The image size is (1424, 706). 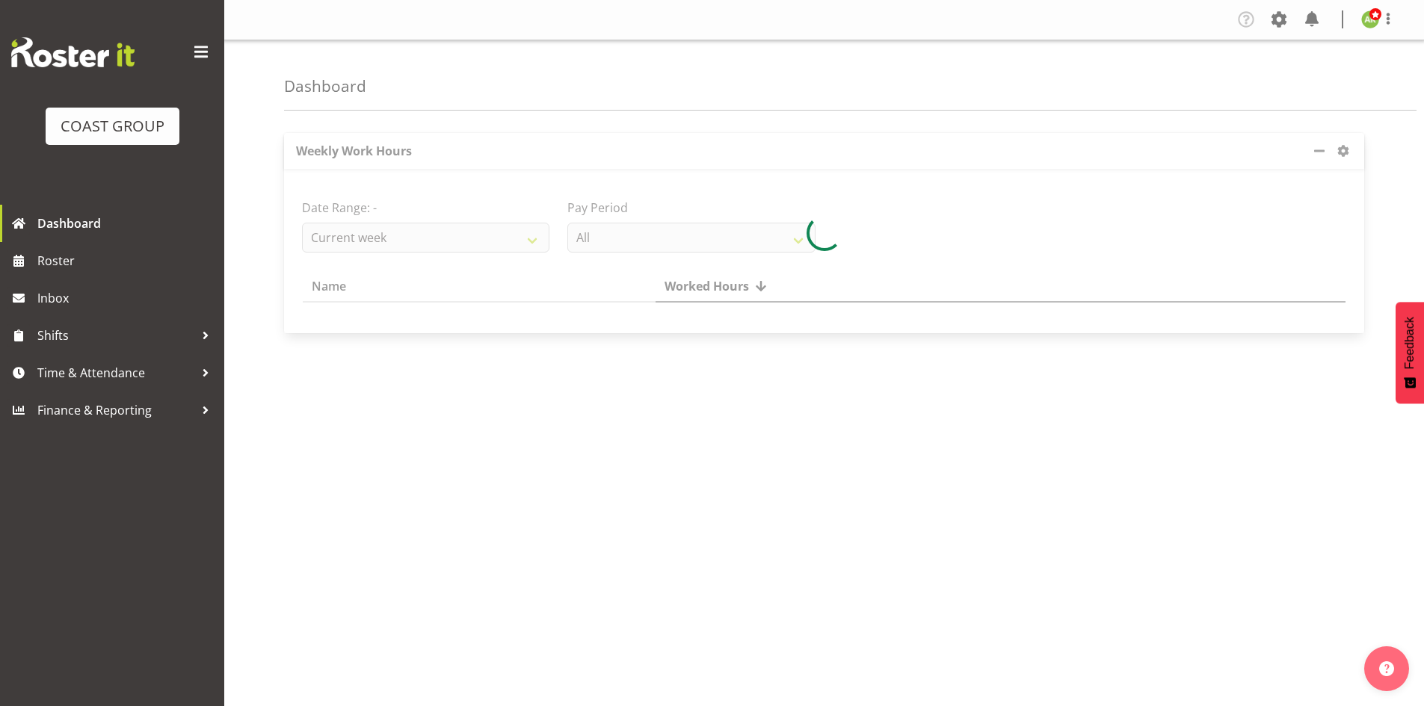 I want to click on button: Feedback - Show survey, so click(x=1410, y=353).